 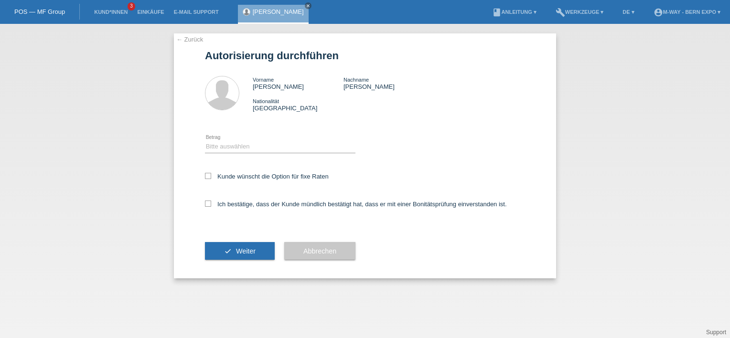 What do you see at coordinates (356, 204) in the screenshot?
I see `label: Ich bestätige, dass der Kunde mündlich bestätigt hat, dass er mit einer Bonitätsprüfung einversta...` at bounding box center [356, 204].